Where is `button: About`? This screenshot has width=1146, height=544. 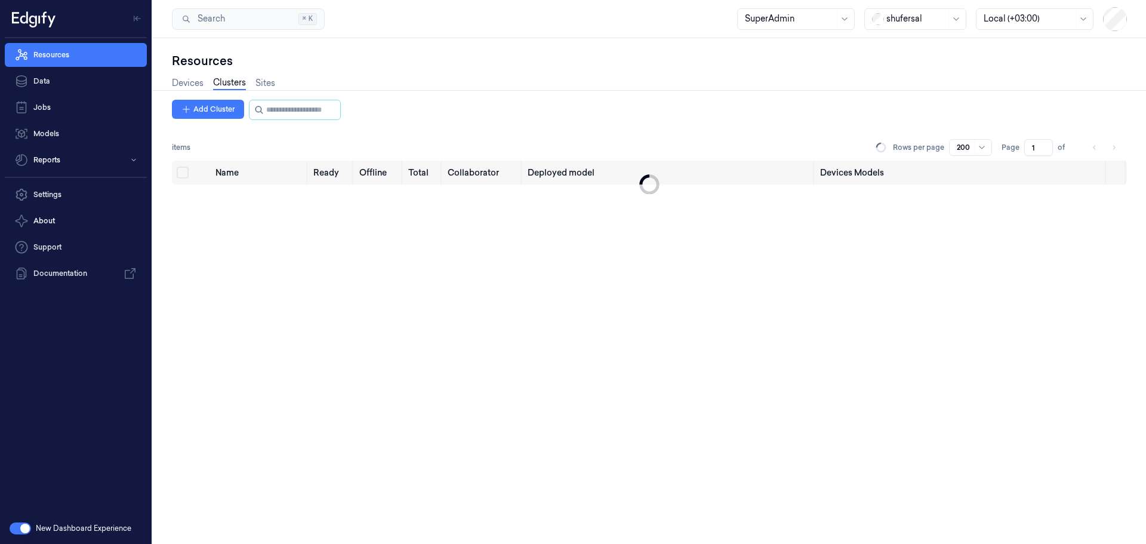 button: About is located at coordinates (76, 221).